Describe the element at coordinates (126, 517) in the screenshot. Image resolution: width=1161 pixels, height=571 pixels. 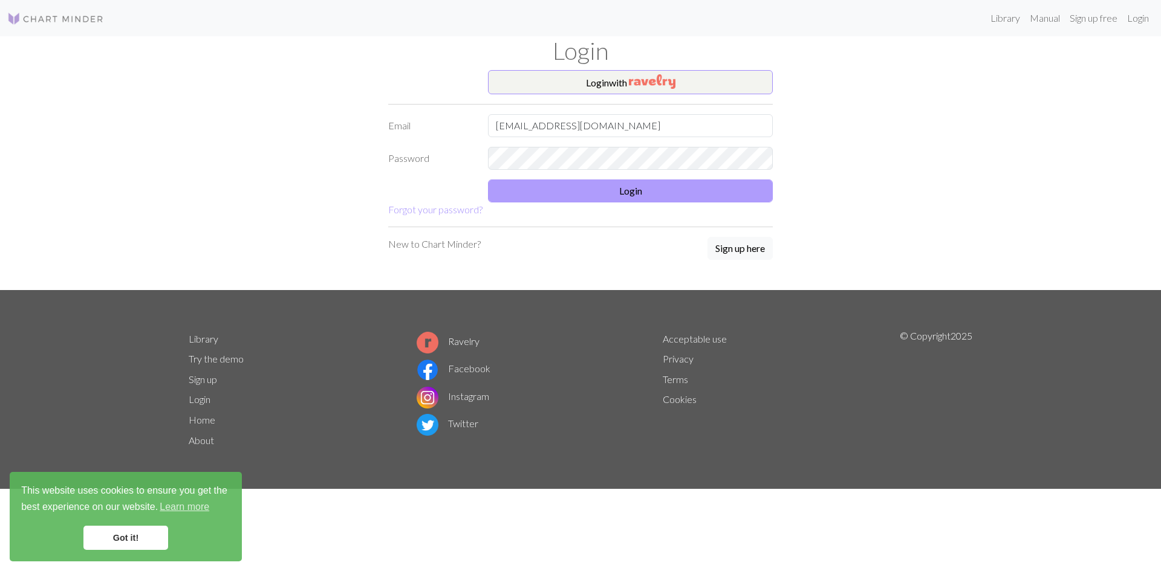
I see `div: cookieconsent` at that location.